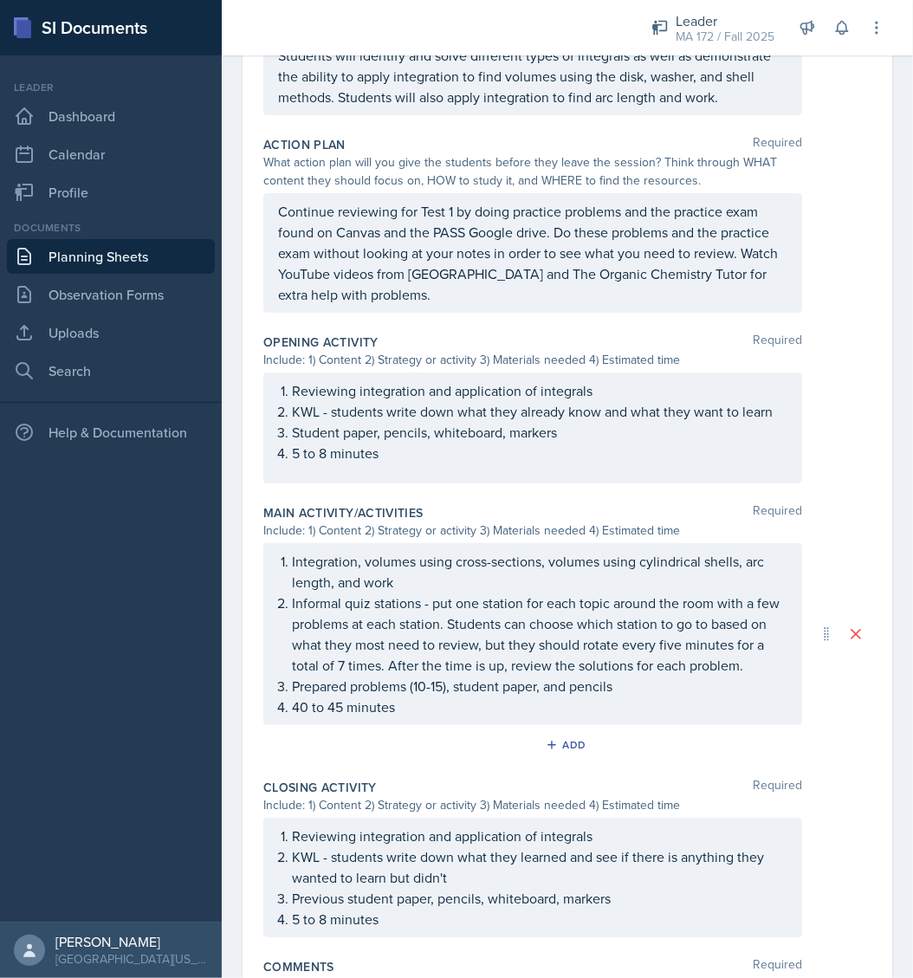 The height and width of the screenshot is (978, 913). I want to click on p: 40 to 45 minutes, so click(540, 707).